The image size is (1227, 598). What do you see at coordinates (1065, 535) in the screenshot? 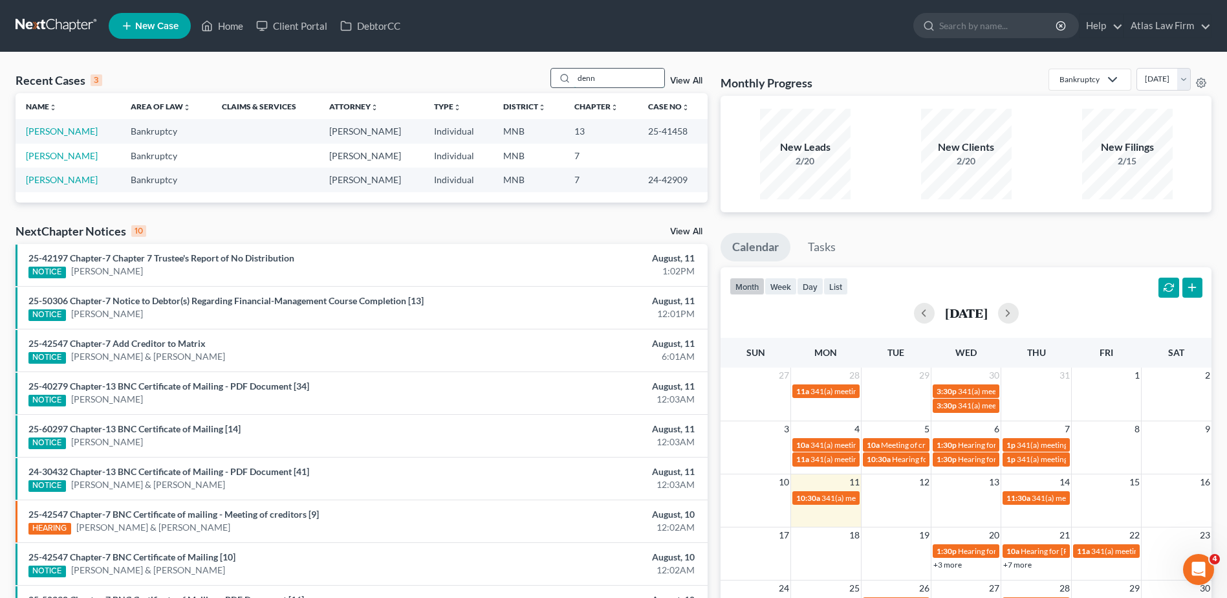
I see `span: 21` at bounding box center [1065, 535].